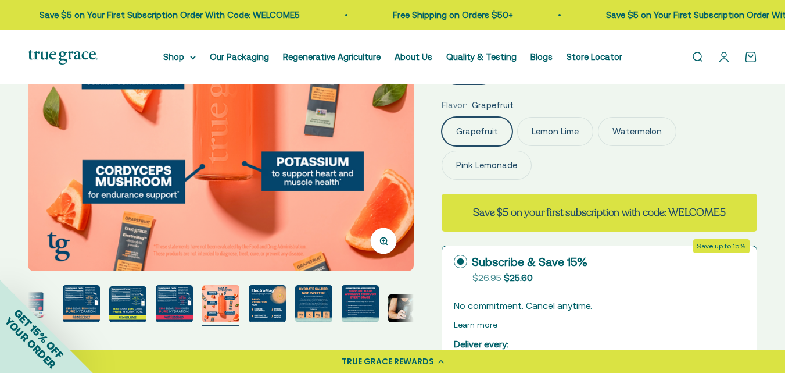 The image size is (785, 373). Describe the element at coordinates (38, 333) in the screenshot. I see `span: GET 15% OFF` at that location.